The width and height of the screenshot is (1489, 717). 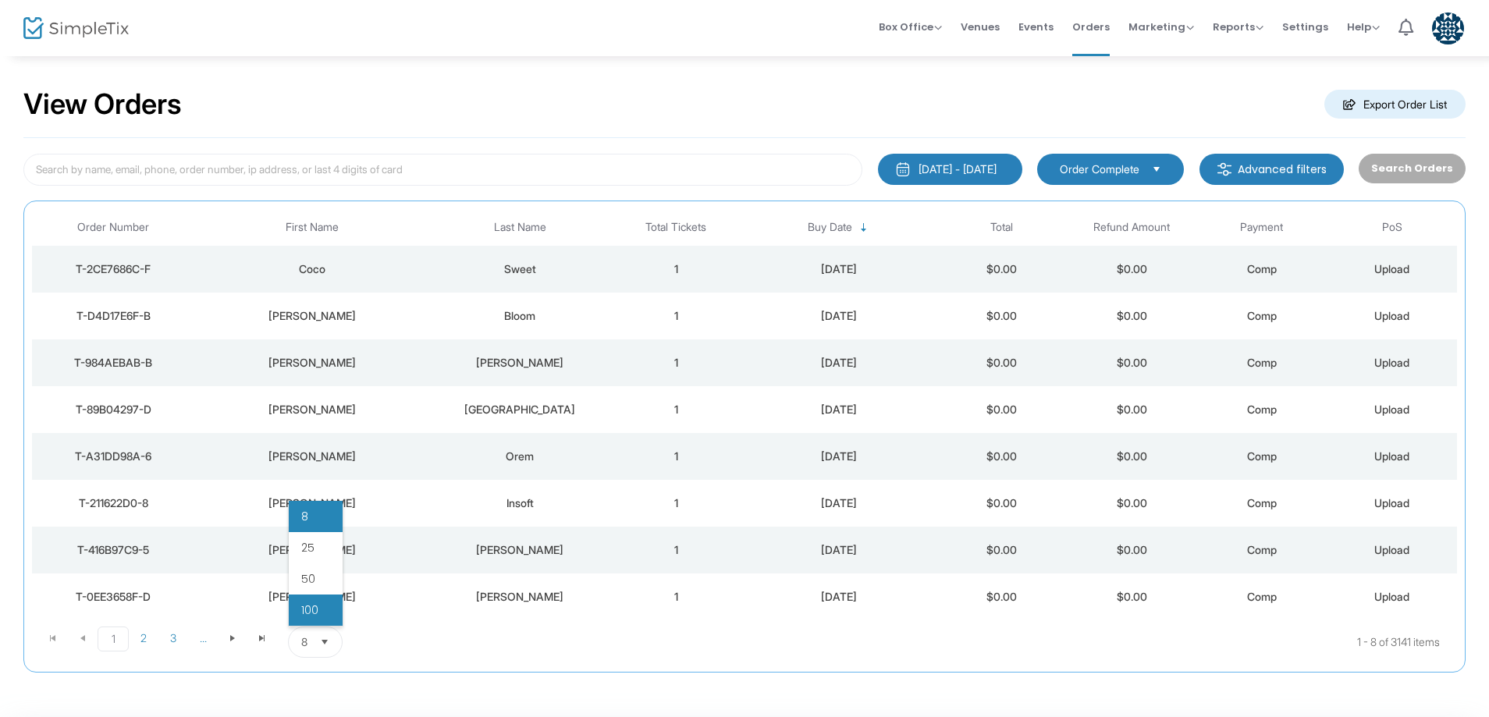 I want to click on span: 25, so click(x=307, y=548).